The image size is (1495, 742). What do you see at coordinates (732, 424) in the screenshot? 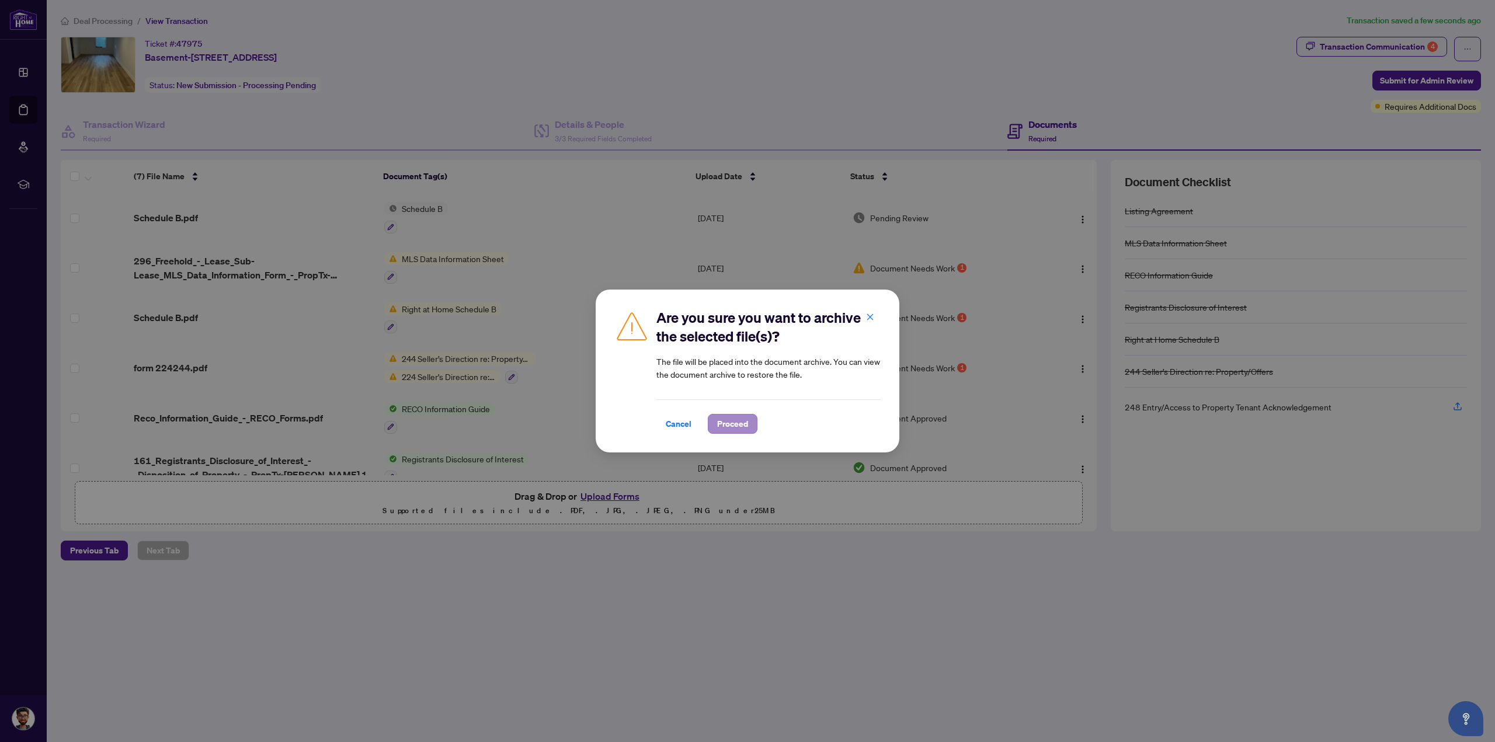
I see `span: Proceed` at bounding box center [732, 424].